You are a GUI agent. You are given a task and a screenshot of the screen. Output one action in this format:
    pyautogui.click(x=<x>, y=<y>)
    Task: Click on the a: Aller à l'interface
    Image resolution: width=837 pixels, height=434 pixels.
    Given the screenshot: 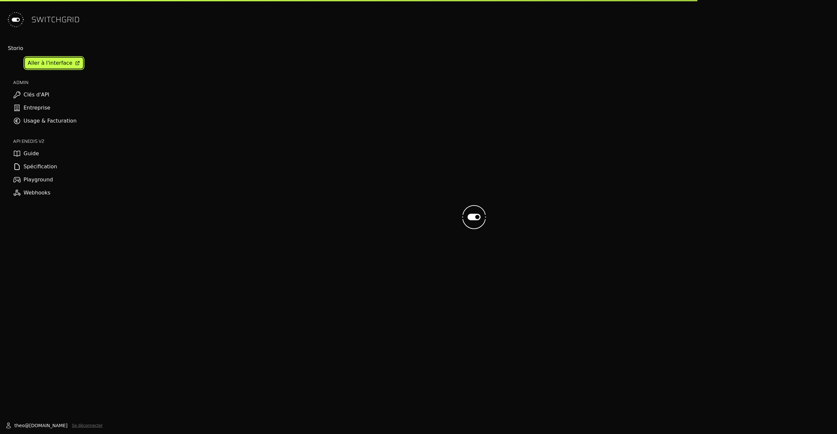 What is the action you would take?
    pyautogui.click(x=54, y=63)
    